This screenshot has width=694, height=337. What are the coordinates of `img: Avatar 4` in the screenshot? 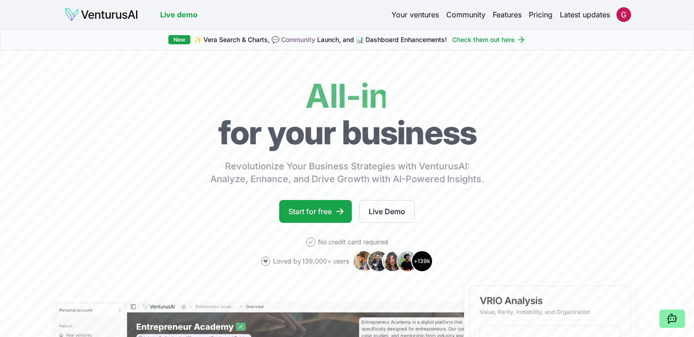 It's located at (408, 261).